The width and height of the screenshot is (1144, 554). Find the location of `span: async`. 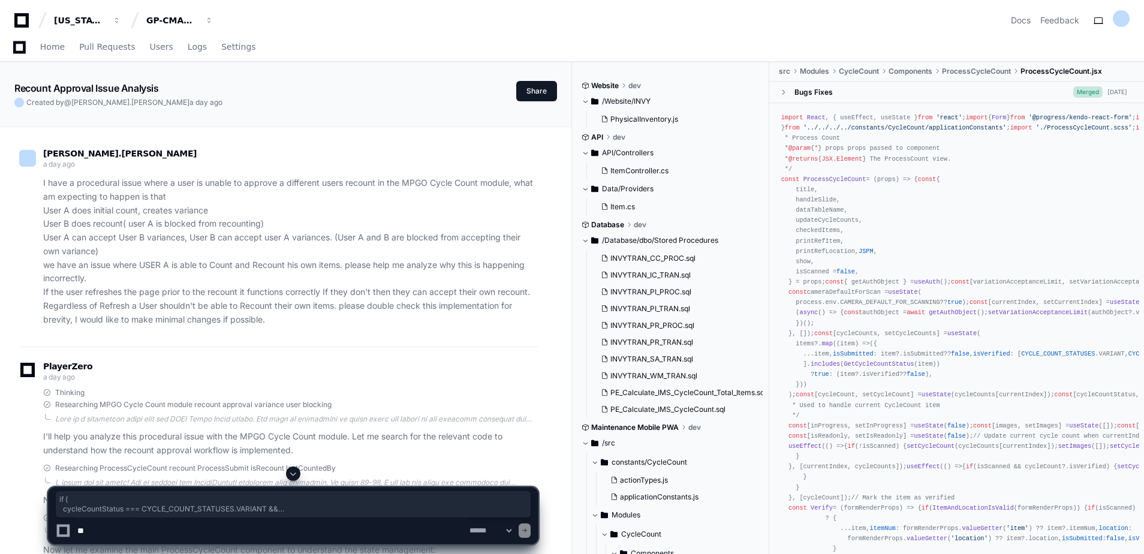

span: async is located at coordinates (808, 312).